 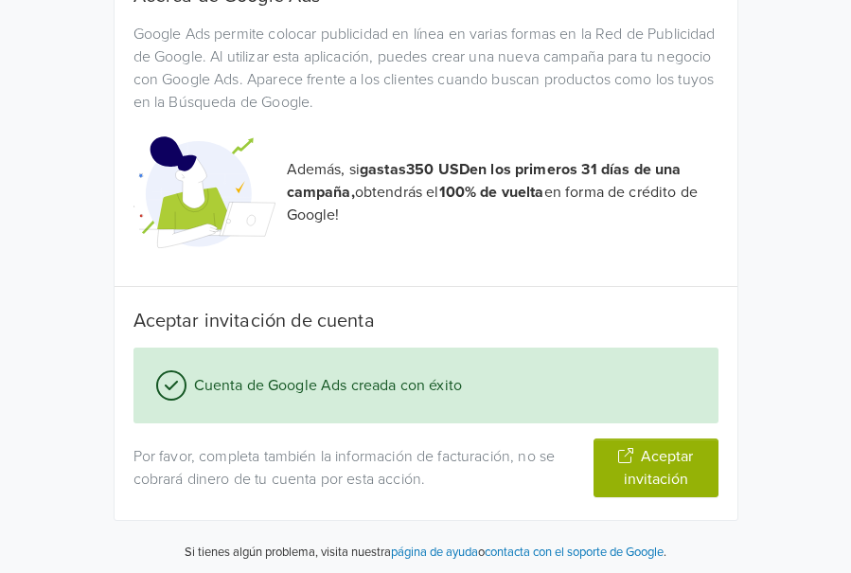 I want to click on p: Por favor, completa también la información de facturación, no se cobrará dinero de tu cuenta por ..., so click(x=349, y=468).